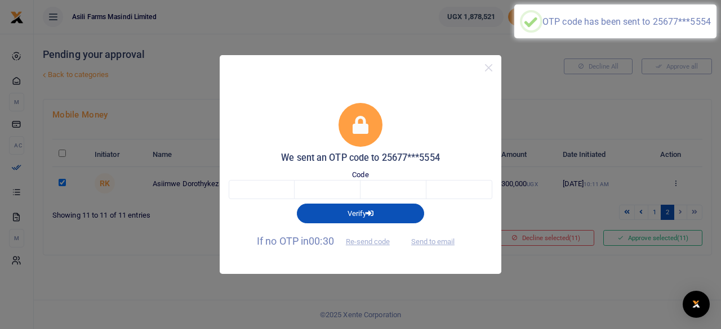 The width and height of the screenshot is (721, 329). I want to click on div: Open Intercom Messenger, so click(696, 305).